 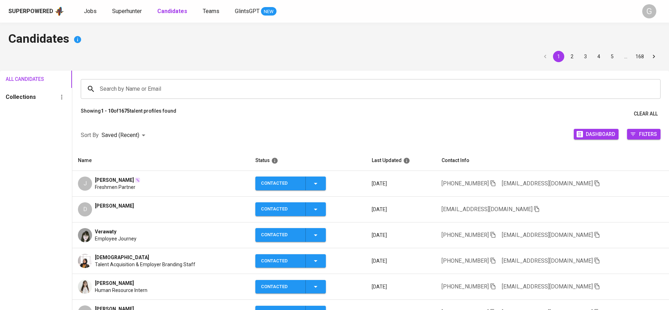 What do you see at coordinates (212, 11) in the screenshot?
I see `a: Teams` at bounding box center [212, 11].